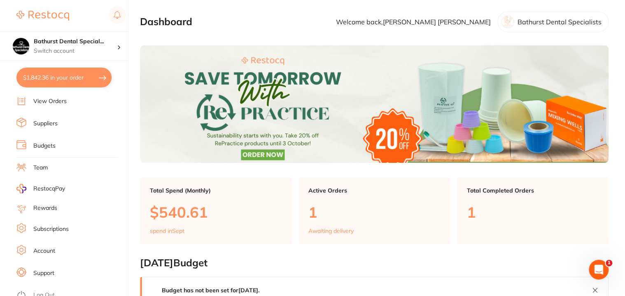 Image resolution: width=625 pixels, height=296 pixels. Describe the element at coordinates (216, 211) in the screenshot. I see `a: Total Spend (Monthly)$540.61spend inSept` at that location.